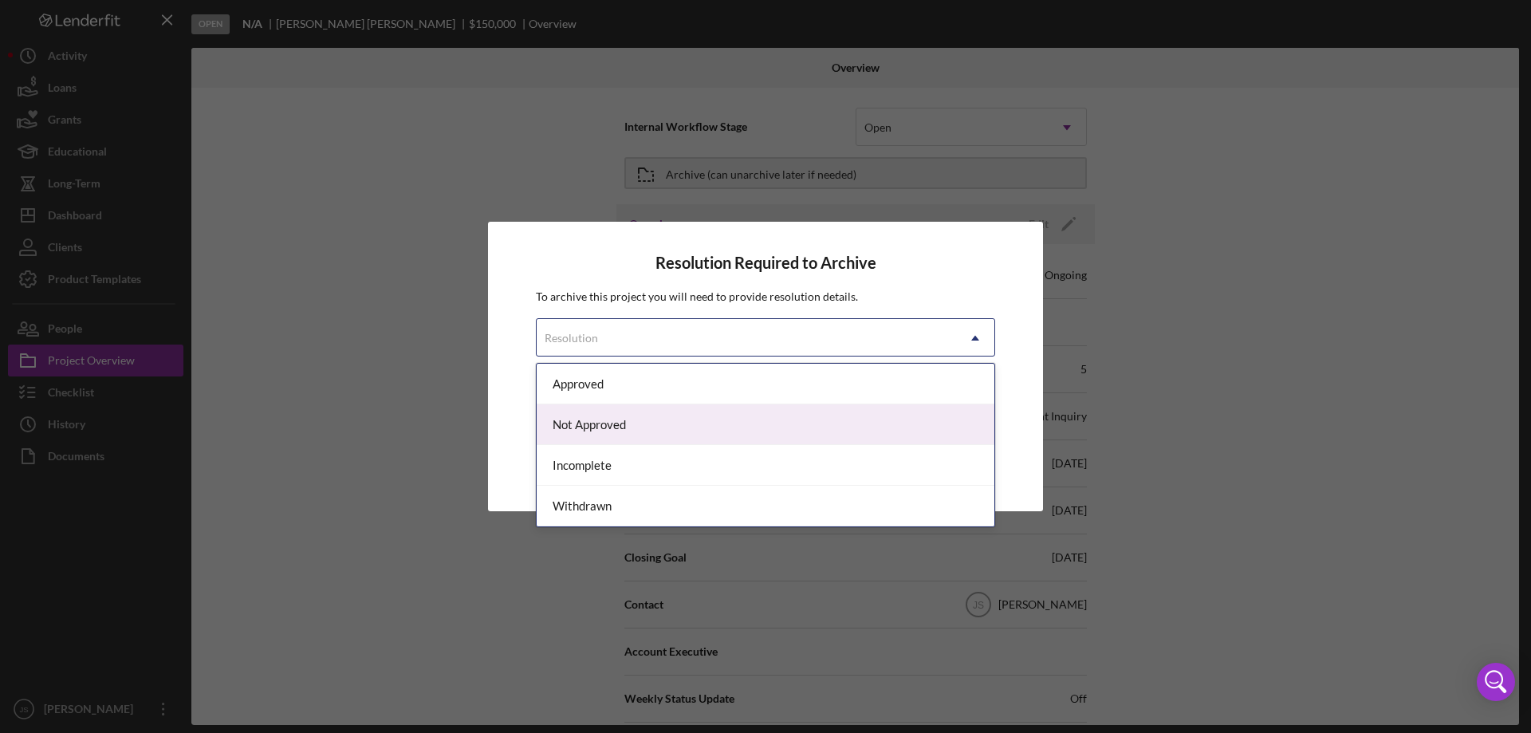 This screenshot has height=733, width=1531. I want to click on div: Resolution, so click(571, 338).